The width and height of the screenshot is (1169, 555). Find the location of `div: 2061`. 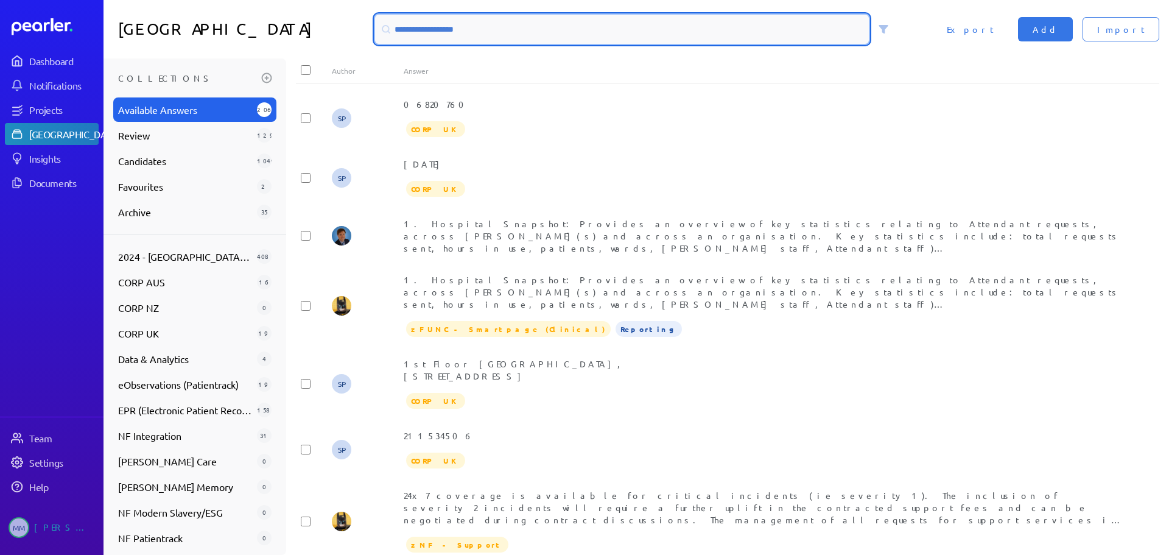

div: 2061 is located at coordinates (264, 110).